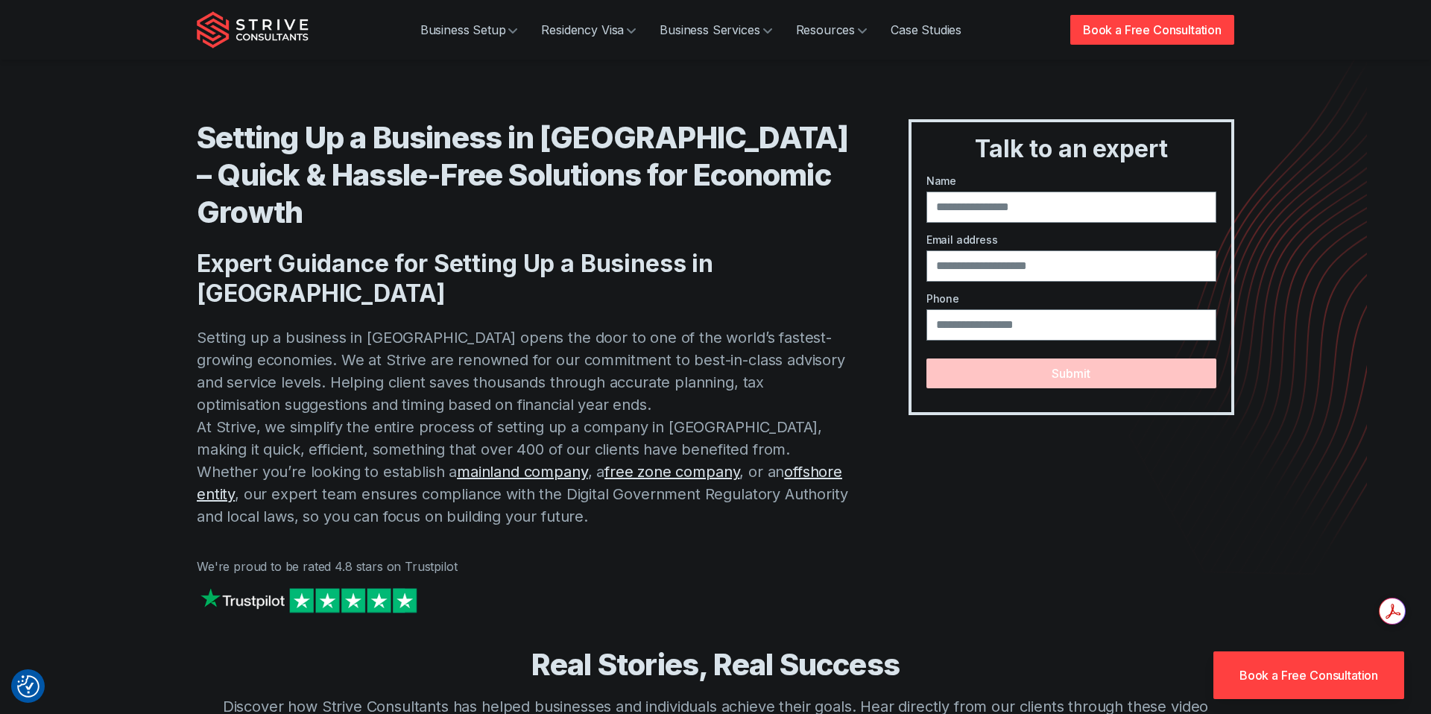  Describe the element at coordinates (253, 30) in the screenshot. I see `a: Strive Consultants` at that location.